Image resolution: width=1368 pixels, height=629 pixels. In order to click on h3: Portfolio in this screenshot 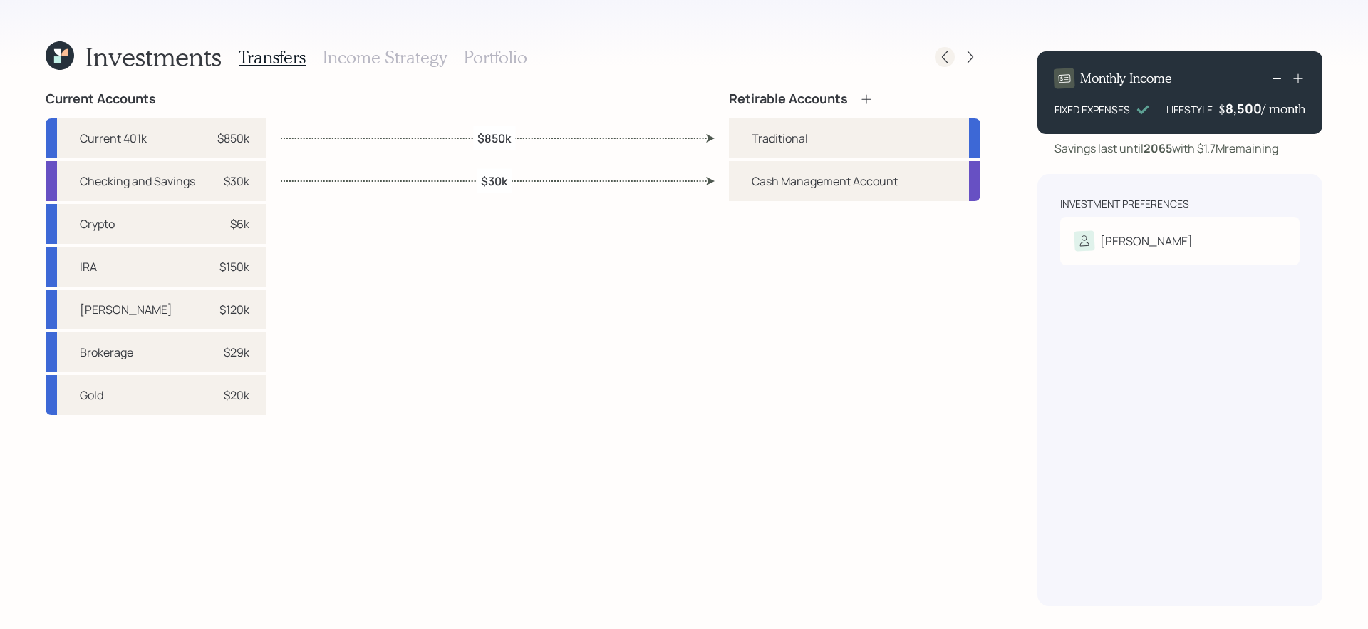, I will do `click(495, 57)`.